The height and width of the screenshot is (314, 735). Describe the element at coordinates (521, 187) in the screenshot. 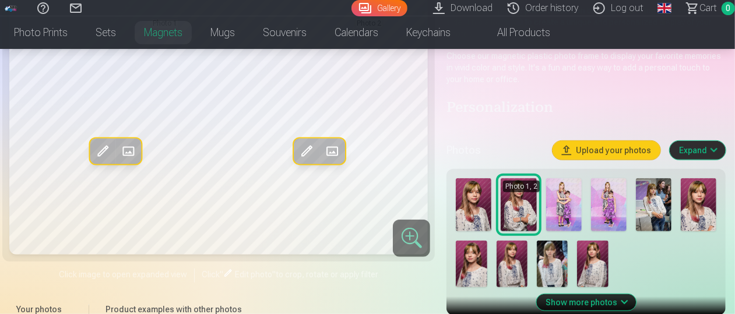

I see `div: Photo 1, 2` at that location.